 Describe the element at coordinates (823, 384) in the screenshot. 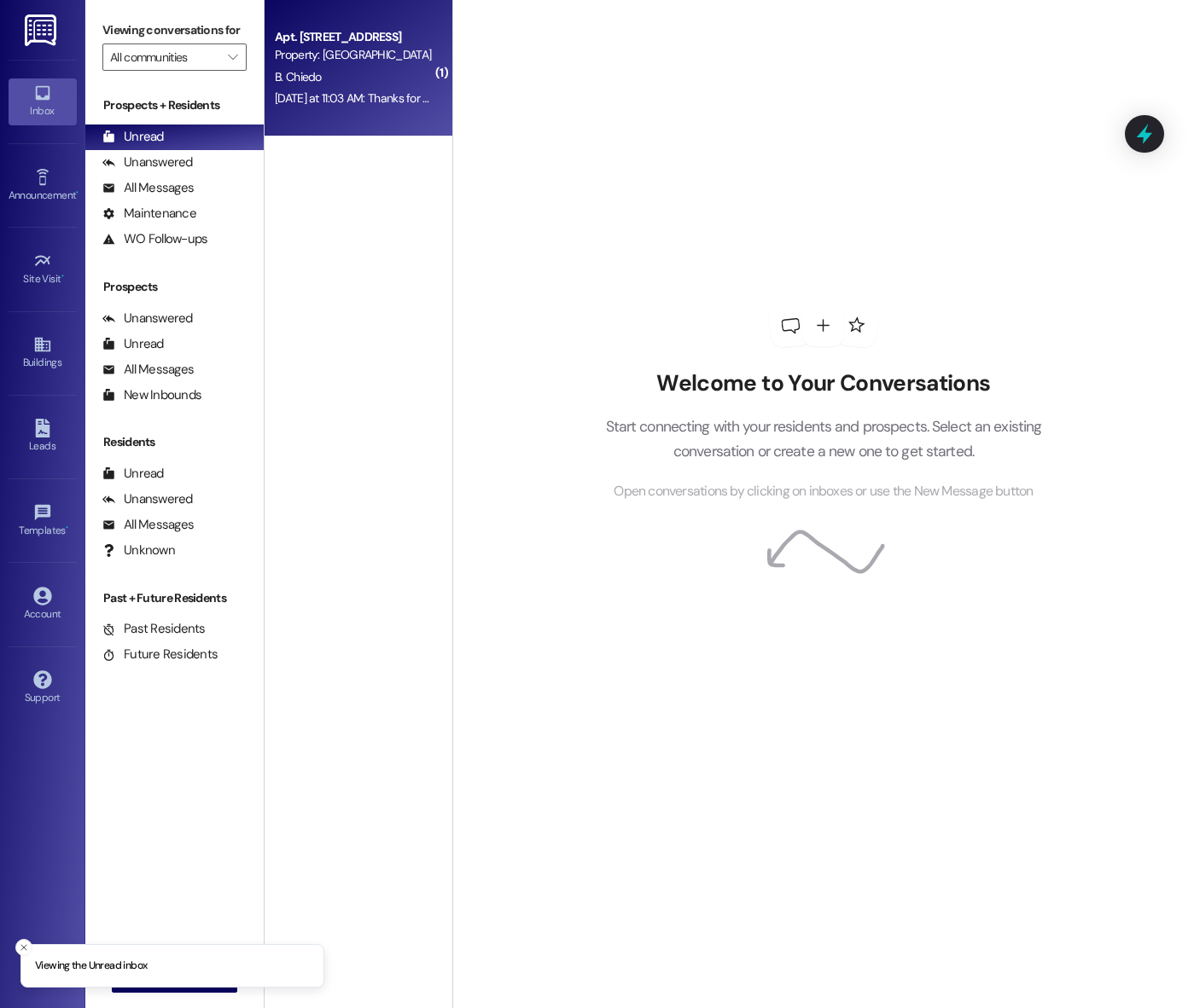

I see `h2: Welcome to Your Conversations` at that location.